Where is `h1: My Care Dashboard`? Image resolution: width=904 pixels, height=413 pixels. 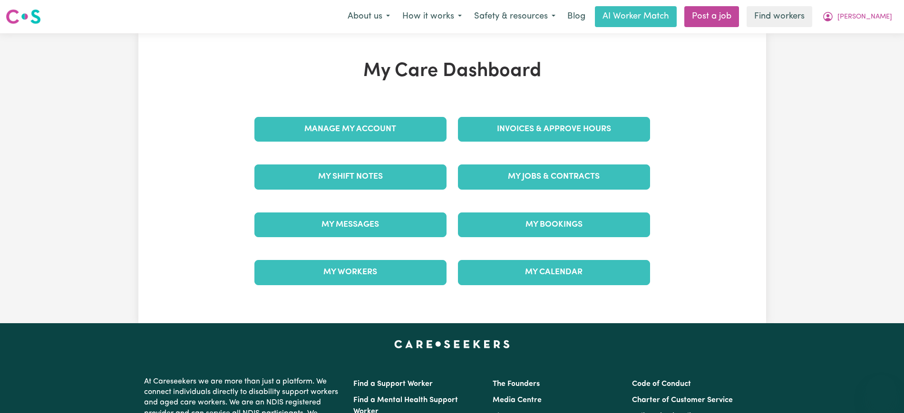
h1: My Care Dashboard is located at coordinates (452, 71).